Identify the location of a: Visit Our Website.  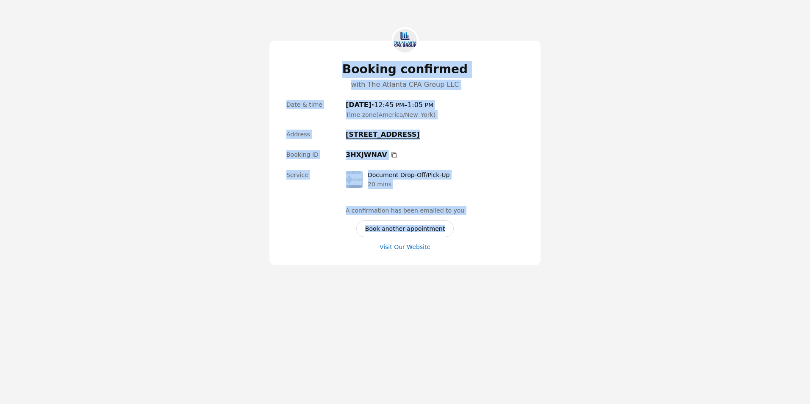
(405, 247).